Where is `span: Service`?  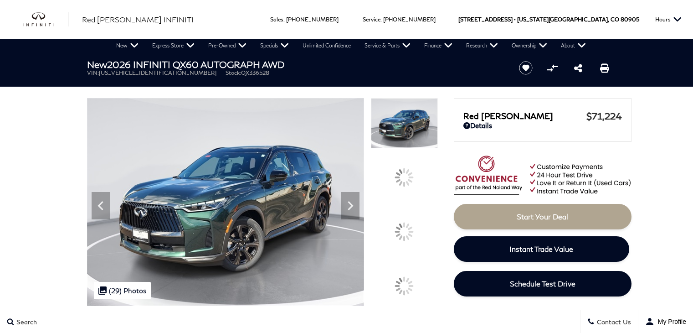 span: Service is located at coordinates (371, 19).